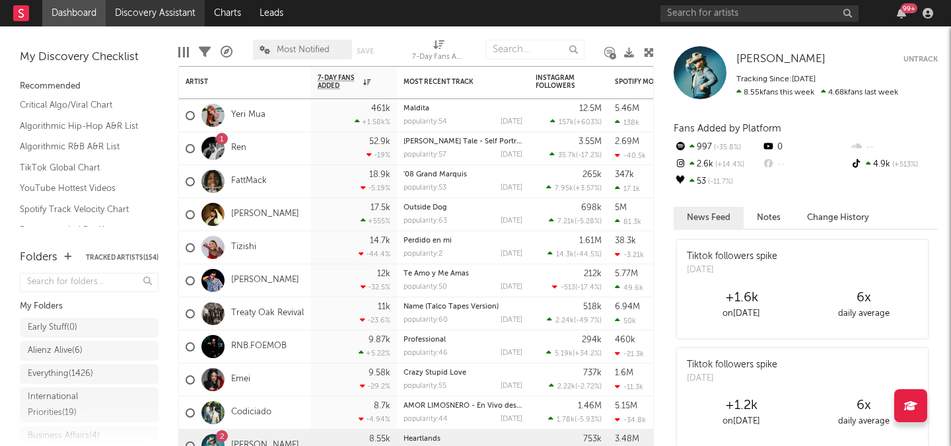 The width and height of the screenshot is (951, 446). Describe the element at coordinates (380, 439) in the screenshot. I see `div: 8.55k` at that location.